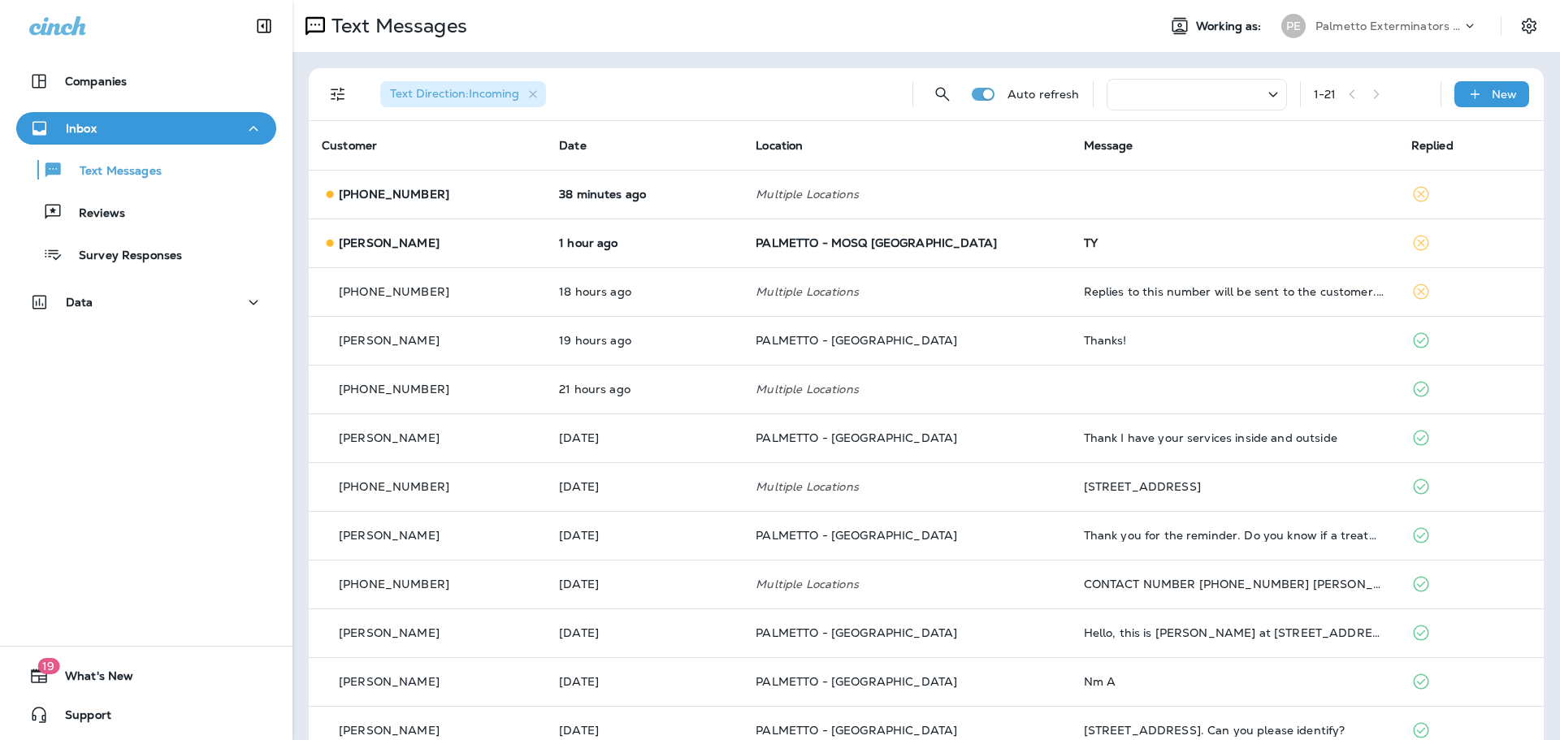  Describe the element at coordinates (80, 718) in the screenshot. I see `span: Support` at that location.